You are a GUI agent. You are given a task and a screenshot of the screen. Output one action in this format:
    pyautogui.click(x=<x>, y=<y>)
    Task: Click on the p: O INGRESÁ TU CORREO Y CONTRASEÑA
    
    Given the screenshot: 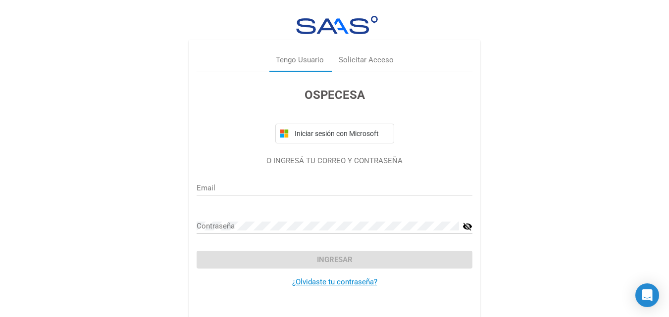 What is the action you would take?
    pyautogui.click(x=334, y=161)
    